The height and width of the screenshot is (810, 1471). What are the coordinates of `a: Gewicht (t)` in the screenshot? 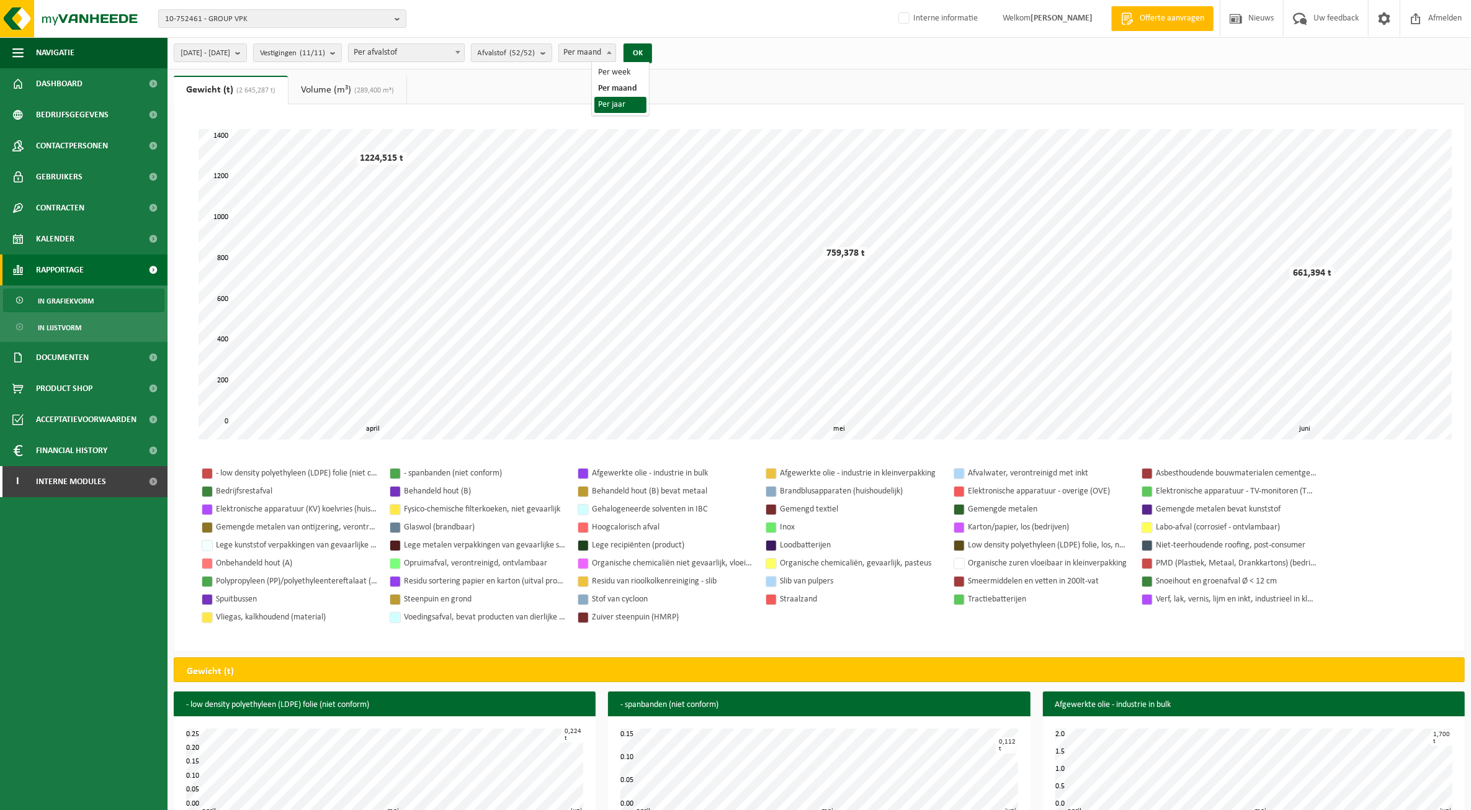 It's located at (231, 90).